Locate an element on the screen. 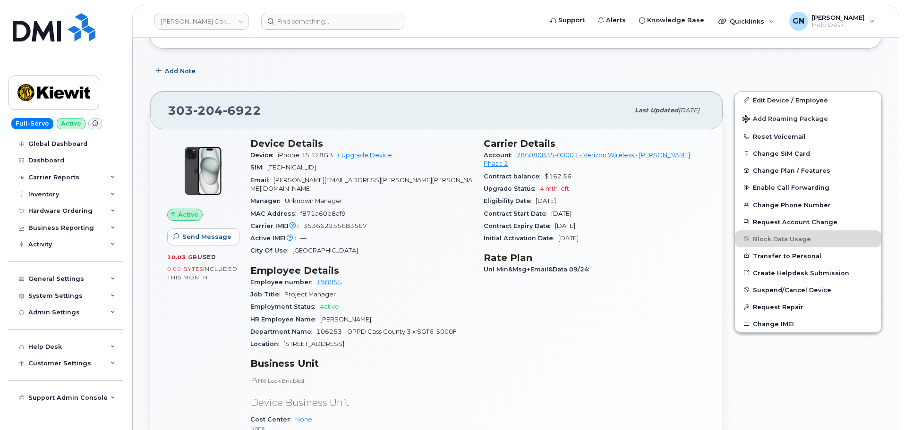  span: Carrier IMEI is located at coordinates (277, 226).